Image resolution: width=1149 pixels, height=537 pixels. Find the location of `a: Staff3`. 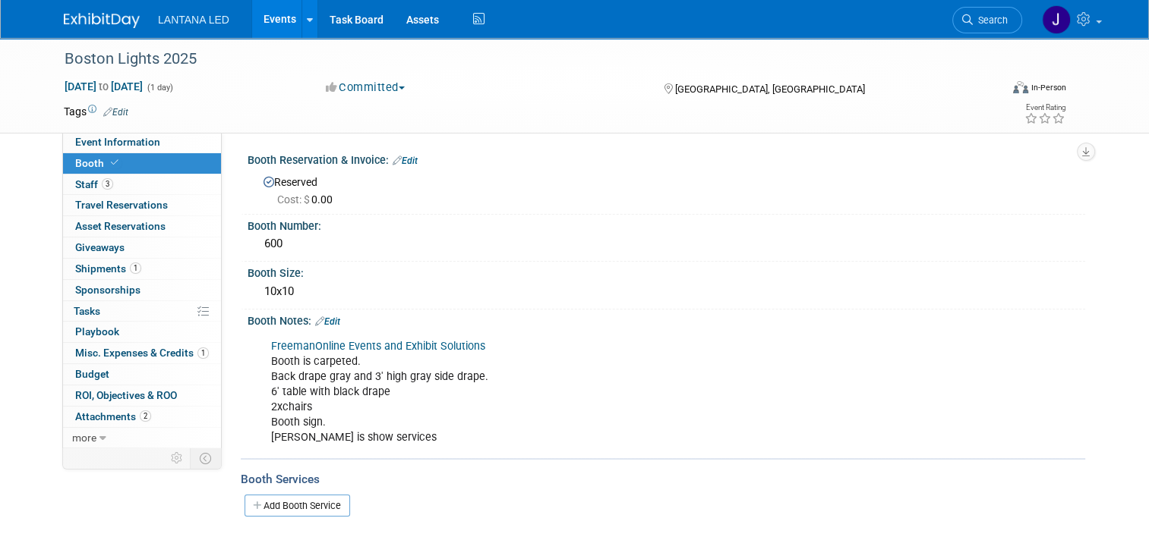

a: Staff3 is located at coordinates (142, 184).